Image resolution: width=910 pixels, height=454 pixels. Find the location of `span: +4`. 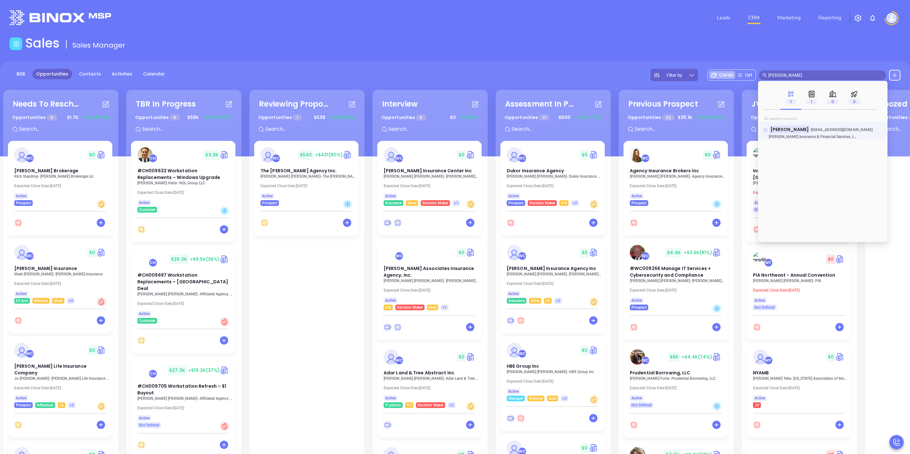

span: +4 is located at coordinates (71, 301).